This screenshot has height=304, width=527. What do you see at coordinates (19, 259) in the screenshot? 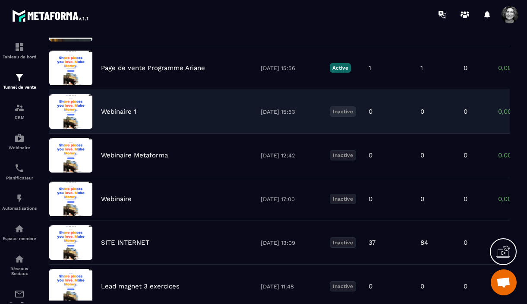
I see `img: social-network` at bounding box center [19, 259].